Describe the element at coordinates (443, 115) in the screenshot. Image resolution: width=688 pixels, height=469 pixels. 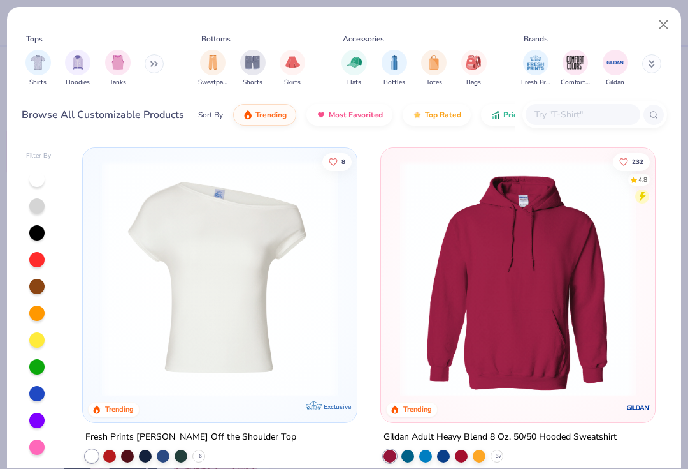
I see `span: Top Rated` at that location.